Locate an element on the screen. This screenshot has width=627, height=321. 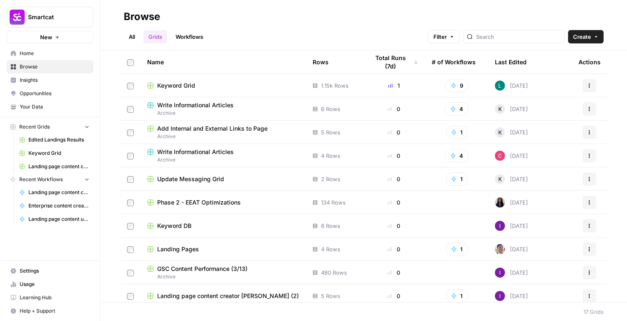
span: Phase 2 - EEAT Optimizations is located at coordinates (199, 203).